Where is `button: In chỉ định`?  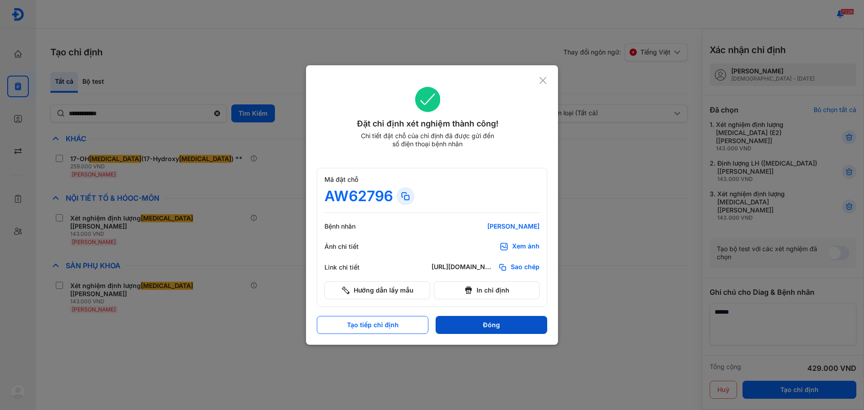 button: In chỉ định is located at coordinates (487, 290).